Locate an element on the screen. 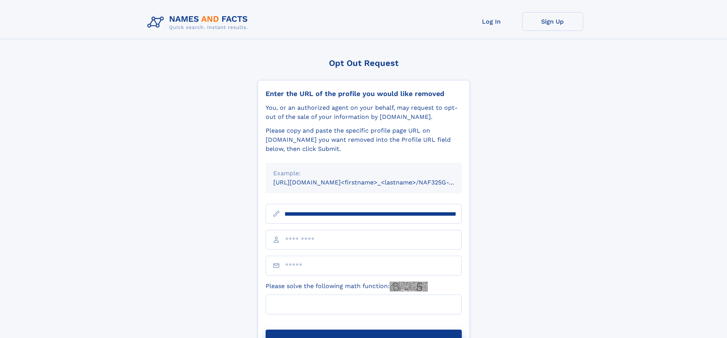 The height and width of the screenshot is (338, 727). a: Sign Up is located at coordinates (552, 21).